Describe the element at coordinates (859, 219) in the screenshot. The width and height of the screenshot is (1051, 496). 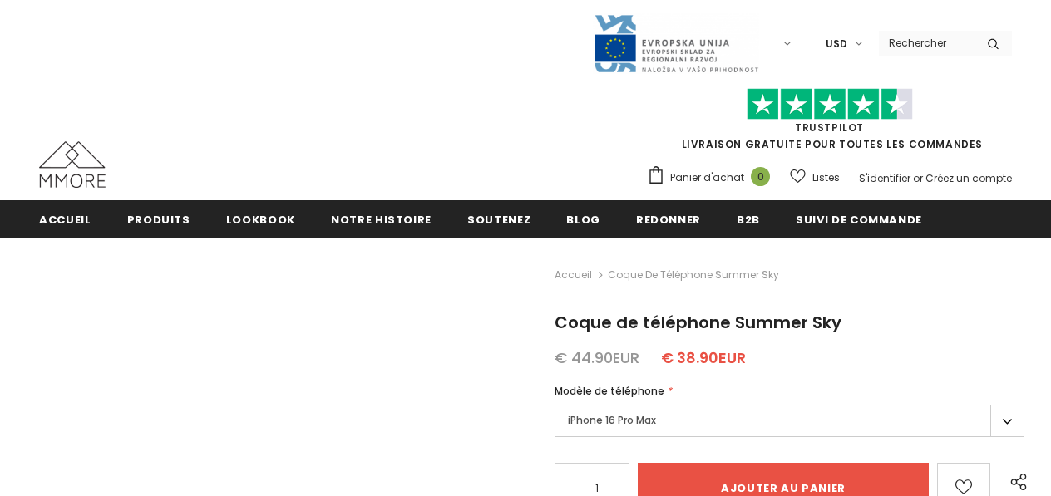
I see `a: Suivi de commande` at that location.